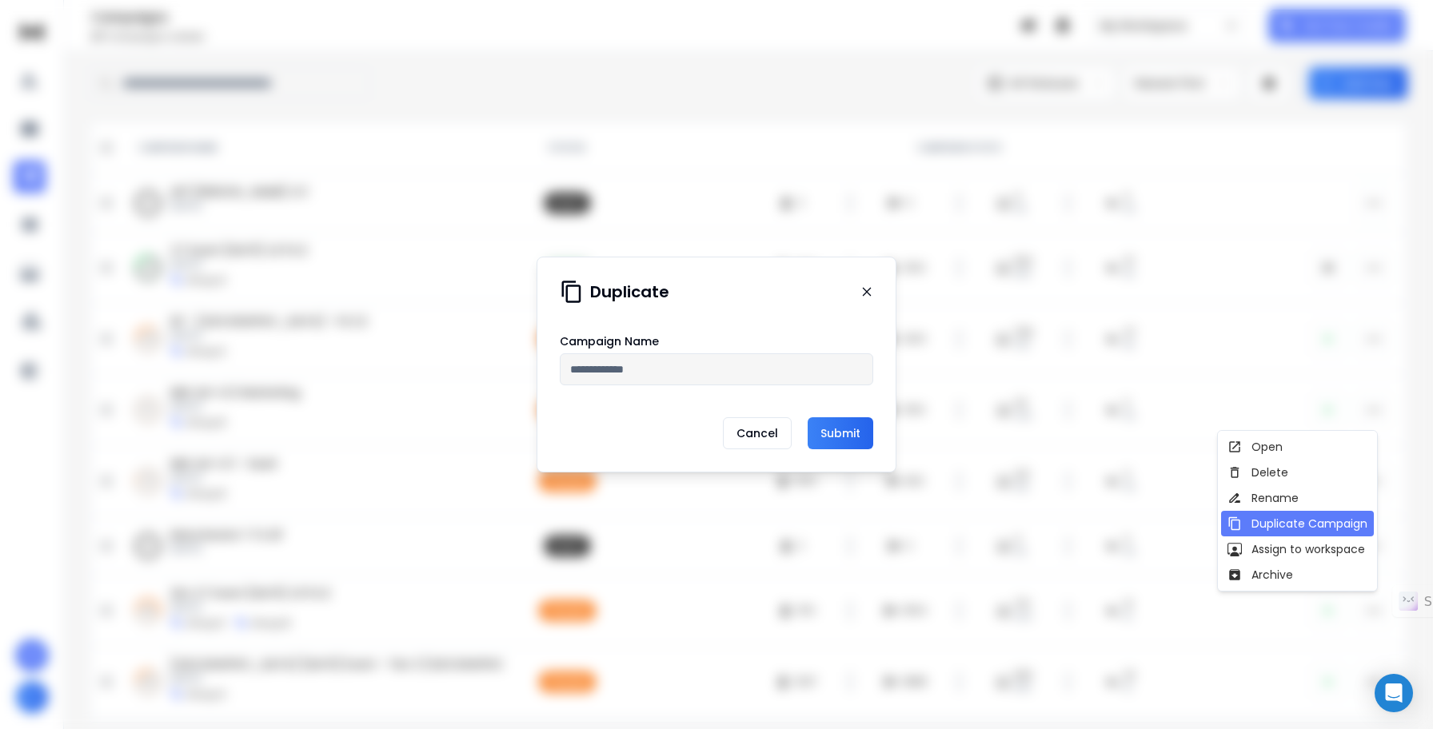 The width and height of the screenshot is (1433, 729). I want to click on p: Cancel, so click(757, 433).